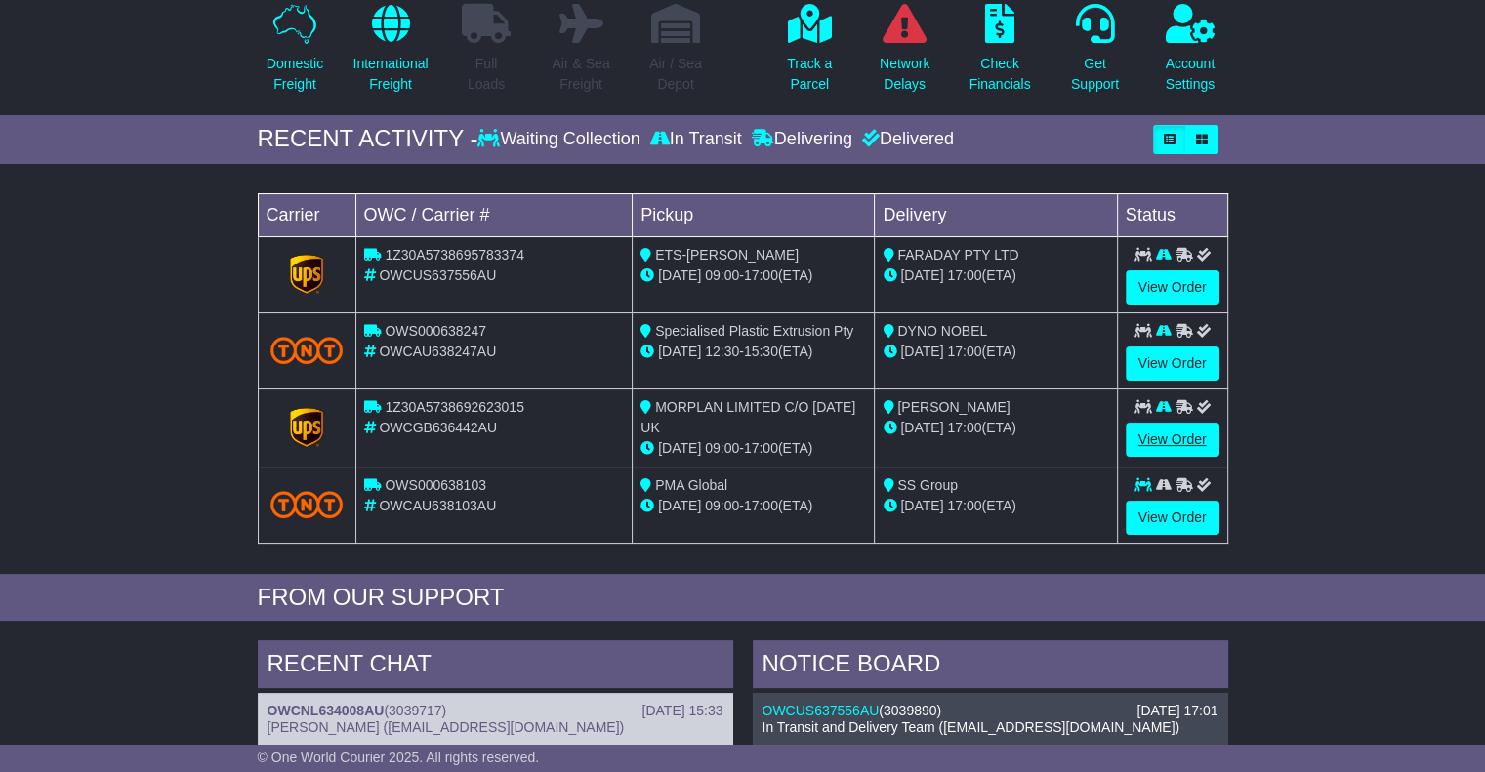 Image resolution: width=1485 pixels, height=772 pixels. I want to click on div: In Transit, so click(696, 140).